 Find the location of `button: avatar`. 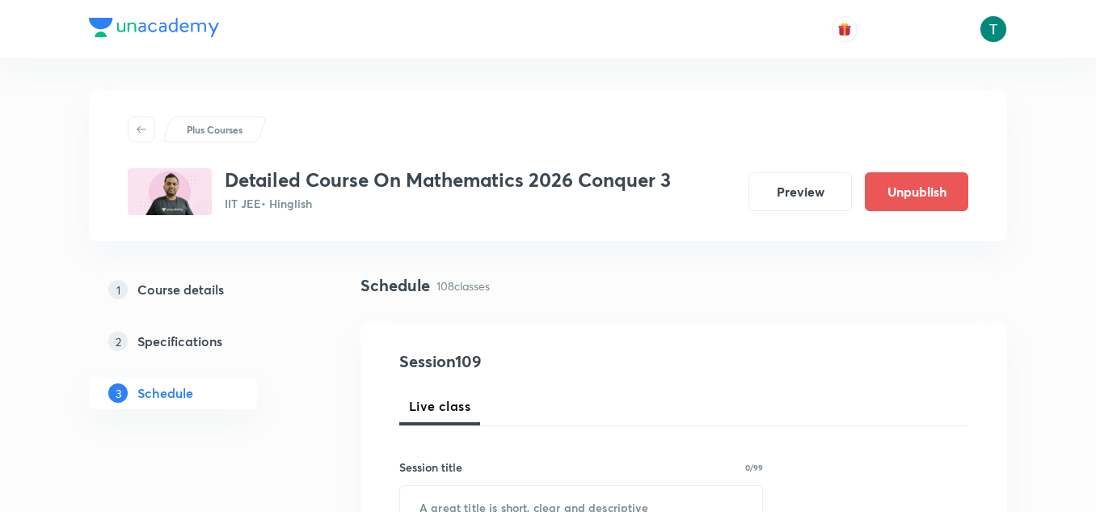

button: avatar is located at coordinates (845, 29).